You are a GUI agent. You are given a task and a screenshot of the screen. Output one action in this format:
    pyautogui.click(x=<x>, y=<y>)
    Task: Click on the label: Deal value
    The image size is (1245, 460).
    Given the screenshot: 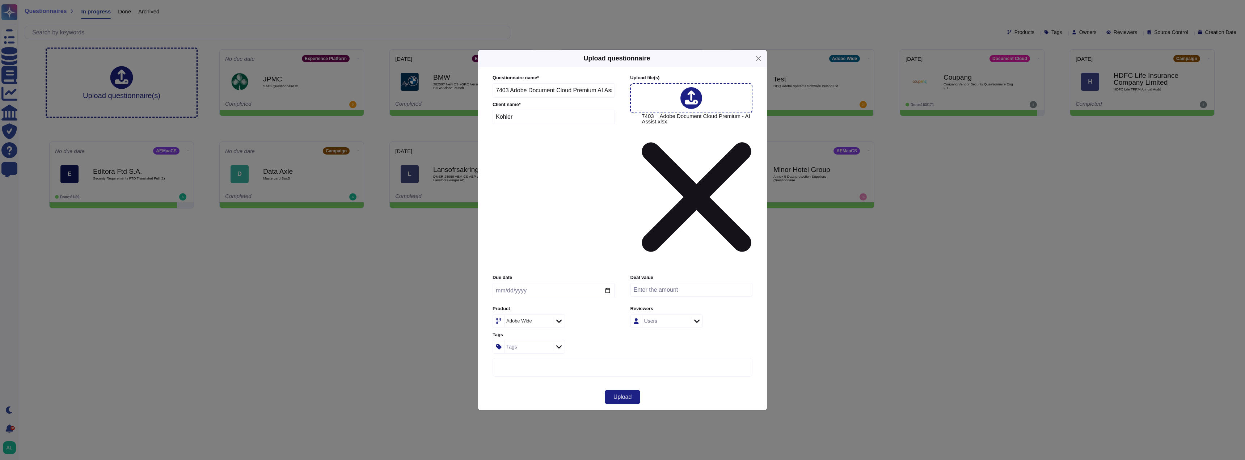 What is the action you would take?
    pyautogui.click(x=691, y=278)
    